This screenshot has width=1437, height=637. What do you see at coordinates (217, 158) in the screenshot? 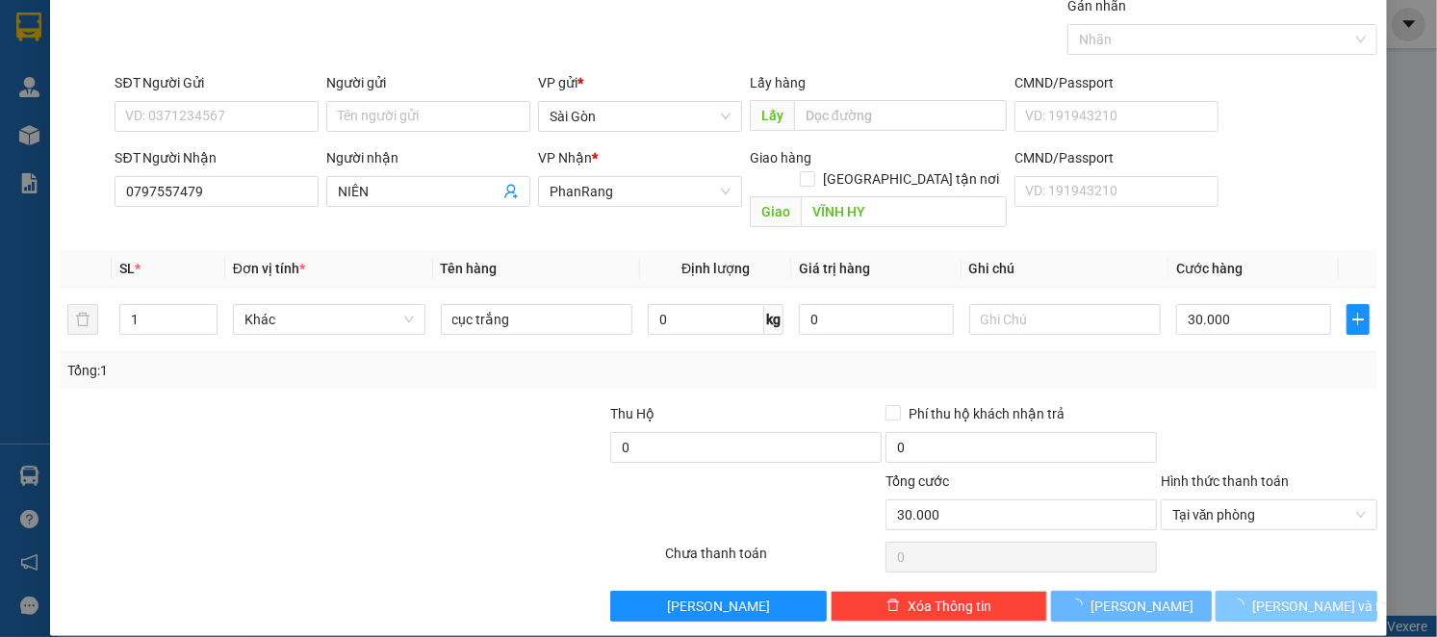
I see `div: SĐT Người Nhận` at bounding box center [217, 158].